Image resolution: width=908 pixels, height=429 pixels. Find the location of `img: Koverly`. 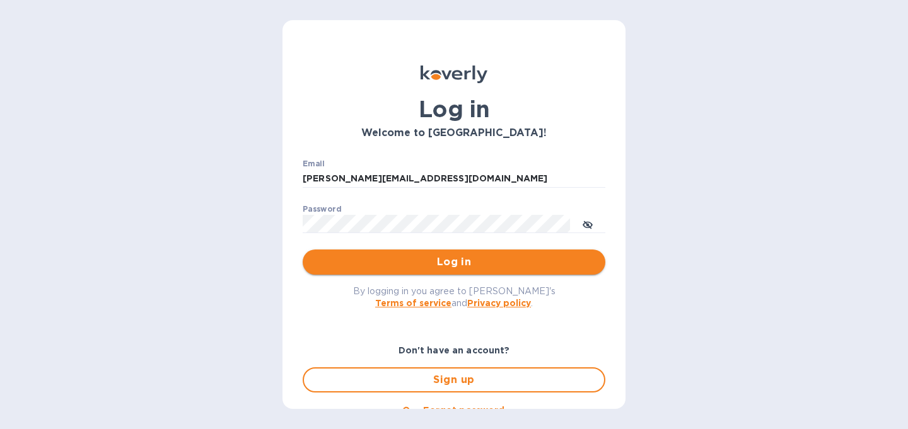

img: Koverly is located at coordinates (454, 74).